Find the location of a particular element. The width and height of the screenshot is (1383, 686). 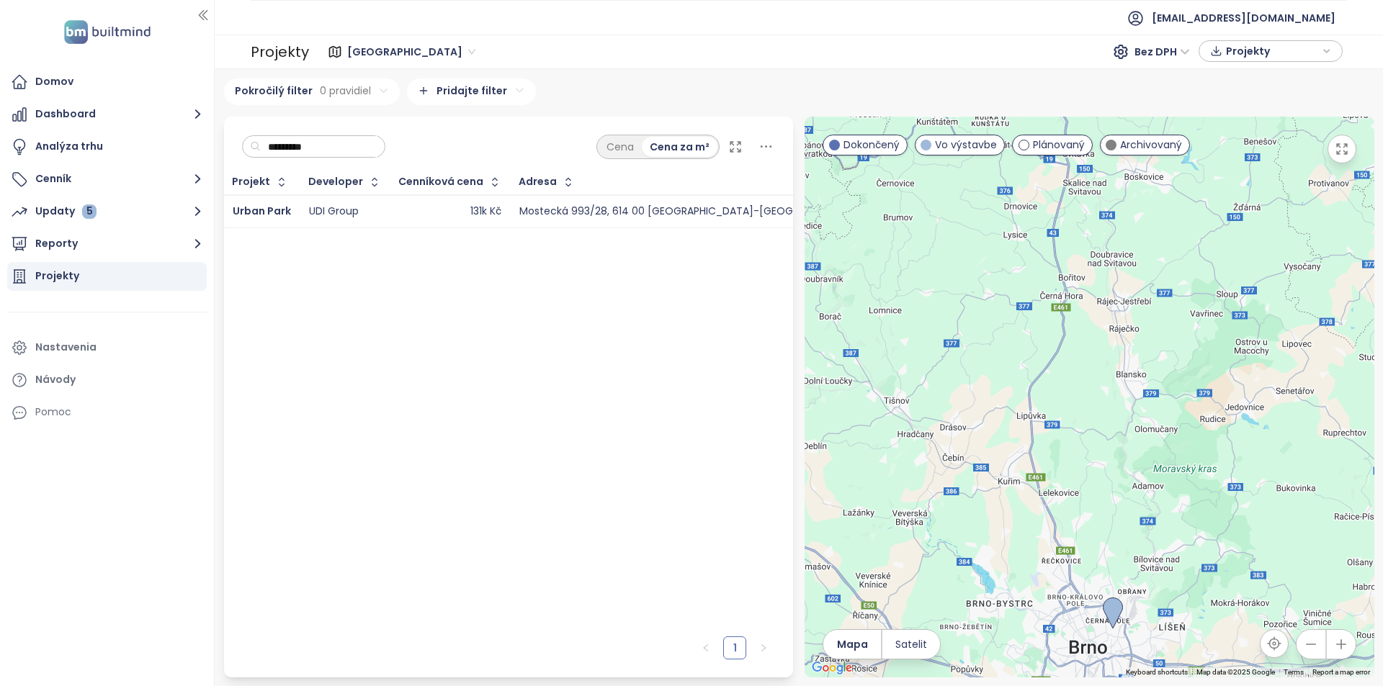

div: Pokročilý filter is located at coordinates (312, 91).